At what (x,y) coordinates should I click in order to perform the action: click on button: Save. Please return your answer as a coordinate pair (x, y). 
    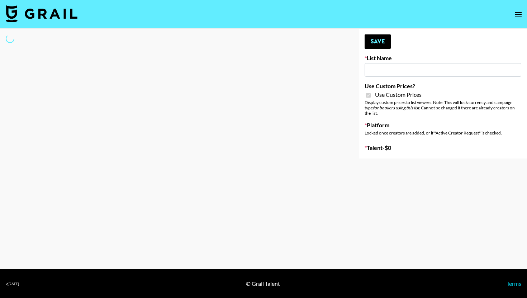
    Looking at the image, I should click on (378, 42).